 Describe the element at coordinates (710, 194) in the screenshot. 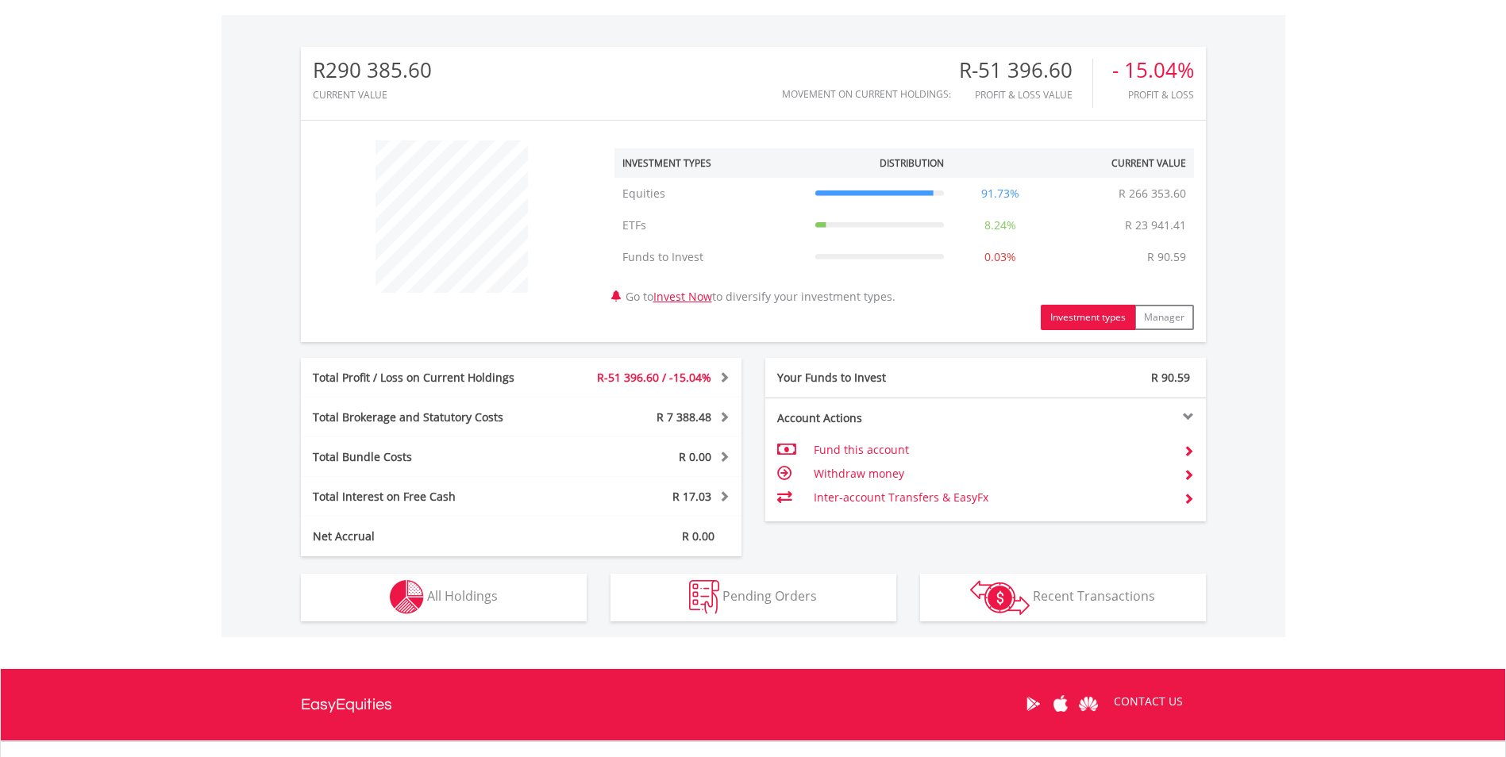

I see `td: Equities` at that location.